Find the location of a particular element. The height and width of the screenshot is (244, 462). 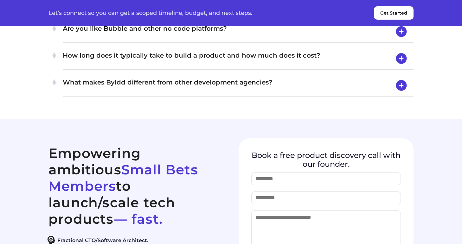

span: — fast. is located at coordinates (138, 219).